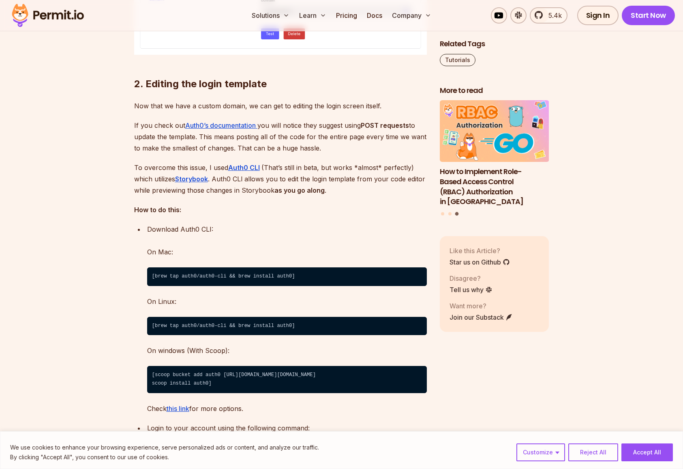 This screenshot has width=683, height=469. Describe the element at coordinates (165, 457) in the screenshot. I see `p: By clicking "Accept All", you consent to our use of cookies.` at that location.